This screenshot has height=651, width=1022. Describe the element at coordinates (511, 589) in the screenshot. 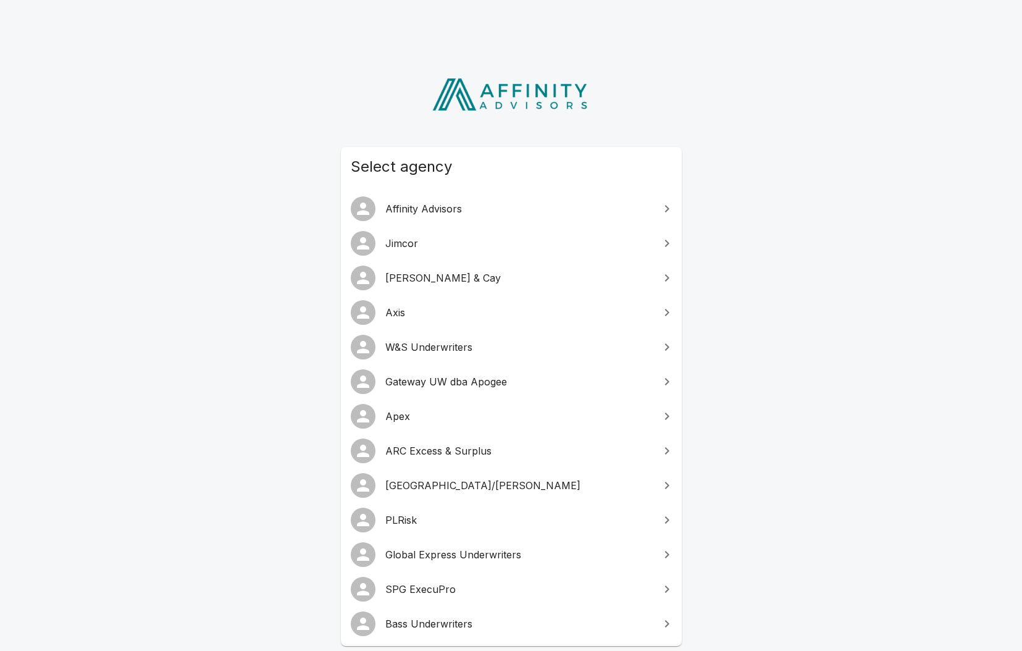

I see `a: SPG ExecuPro` at that location.